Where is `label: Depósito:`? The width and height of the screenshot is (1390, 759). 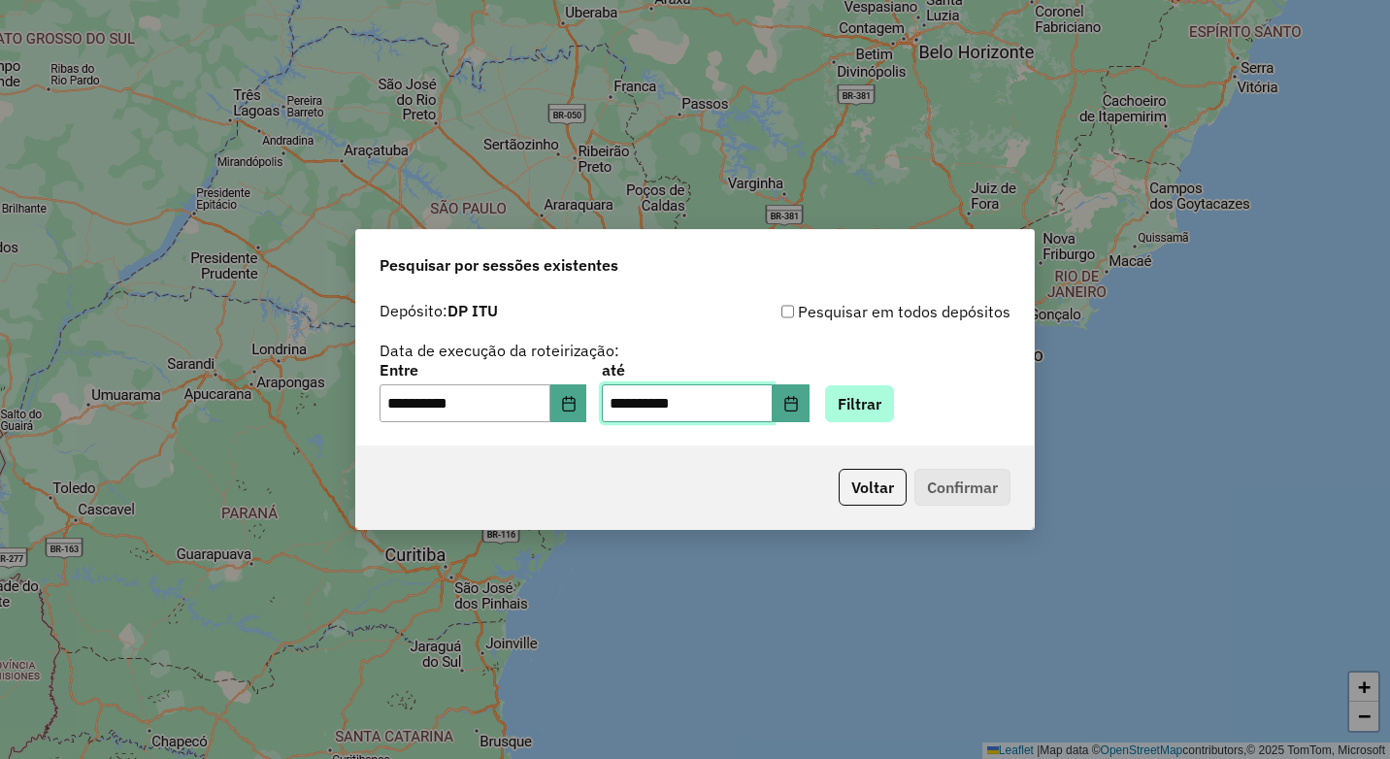
label: Depósito: is located at coordinates (439, 311).